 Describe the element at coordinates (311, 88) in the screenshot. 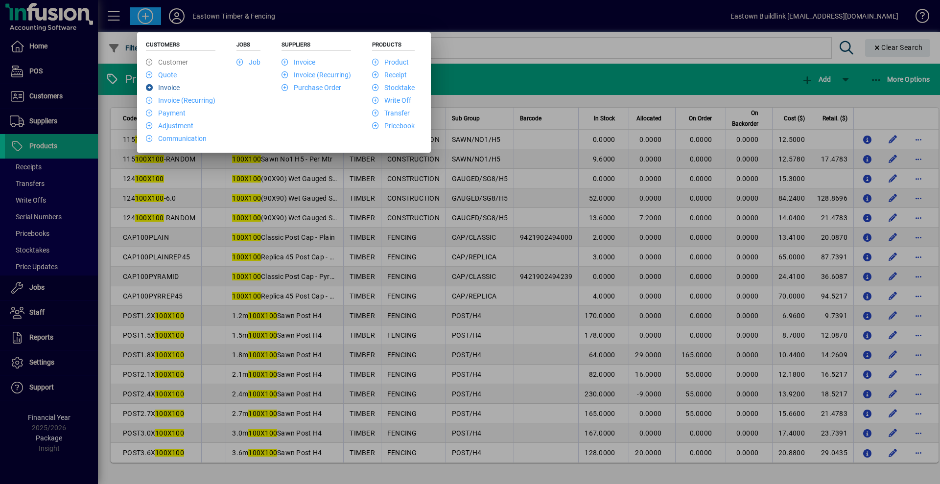

I see `a: Purchase Order` at that location.